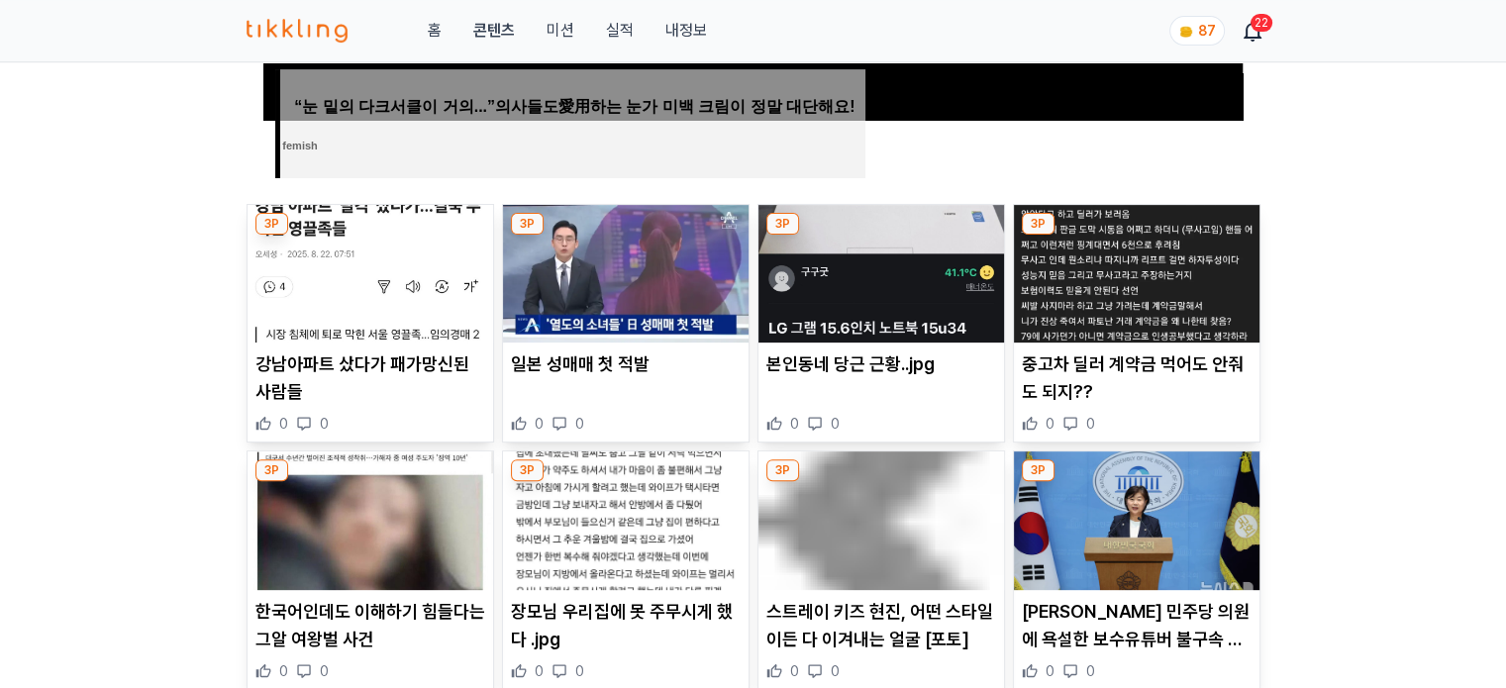  Describe the element at coordinates (626, 626) in the screenshot. I see `p: 장모님 우리집에 못 주무시게 했다 .jpg` at that location.